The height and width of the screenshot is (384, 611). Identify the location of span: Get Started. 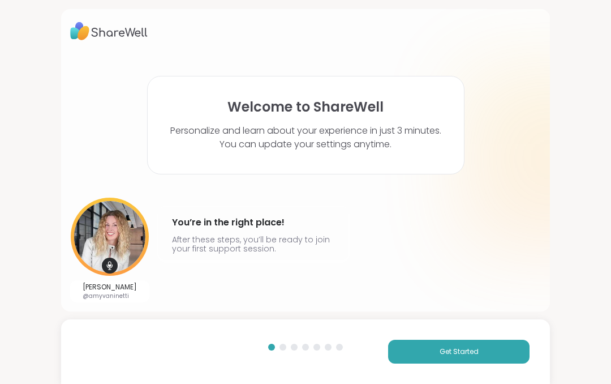
(459, 351).